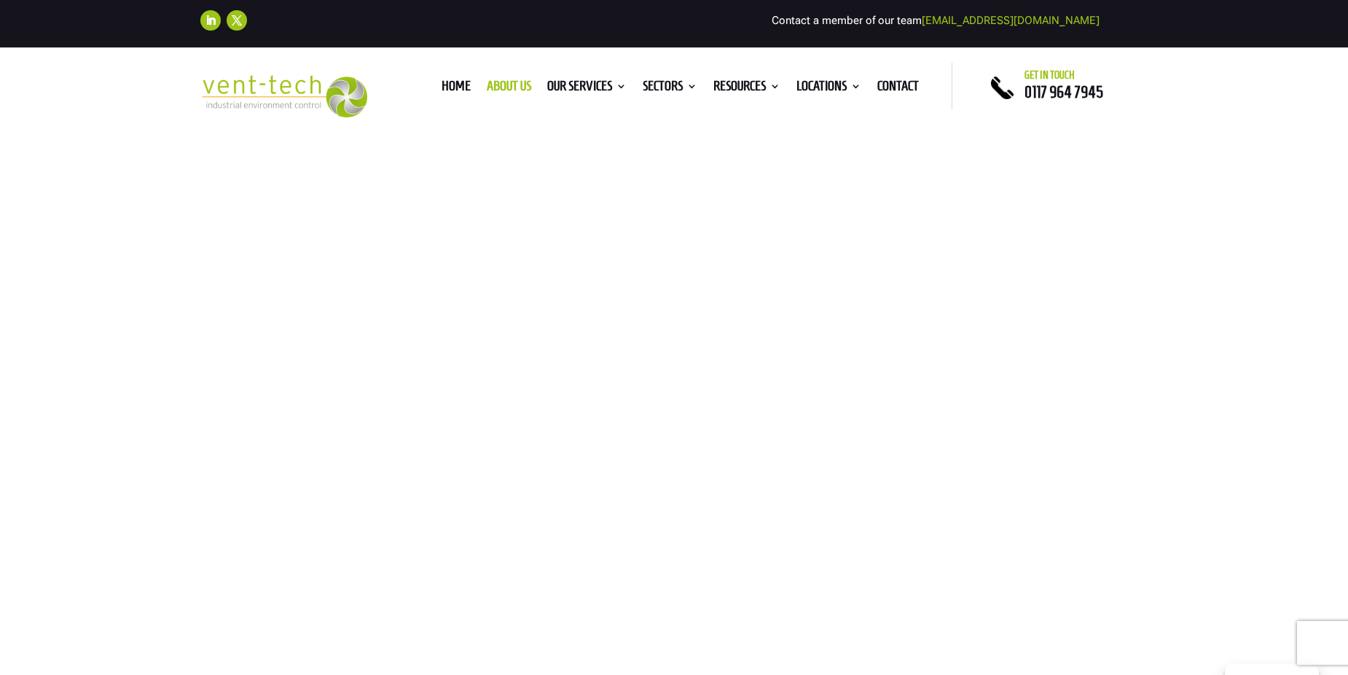 The image size is (1348, 675). Describe the element at coordinates (747, 89) in the screenshot. I see `a: Resources` at that location.